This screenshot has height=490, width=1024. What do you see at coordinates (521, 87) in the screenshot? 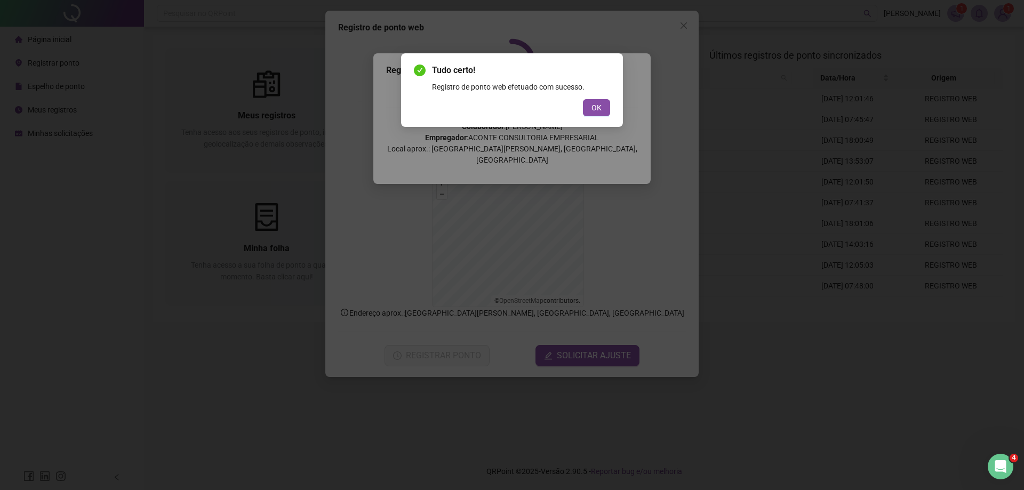
I see `div: Registro de ponto web efetuado com sucesso.` at bounding box center [521, 87].